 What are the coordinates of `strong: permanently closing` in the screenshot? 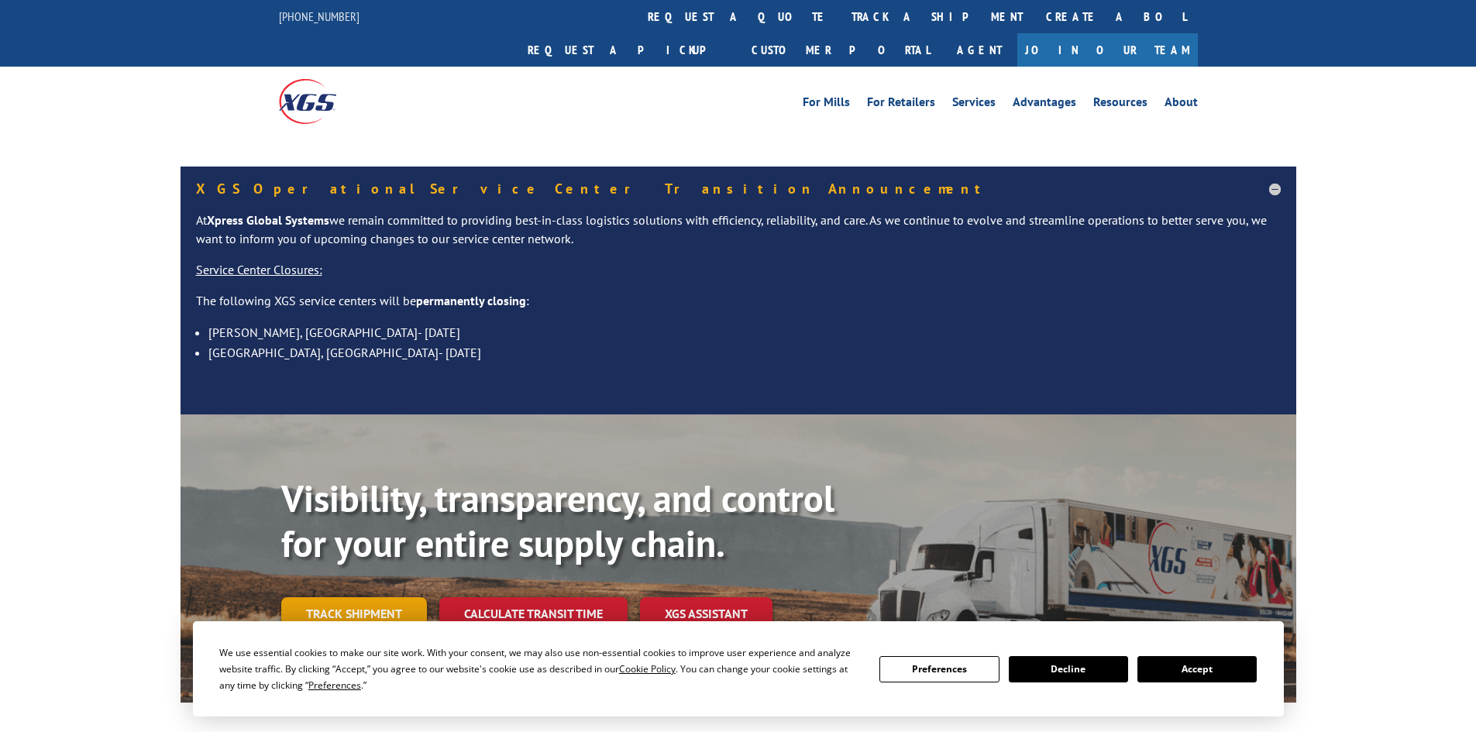 It's located at (471, 301).